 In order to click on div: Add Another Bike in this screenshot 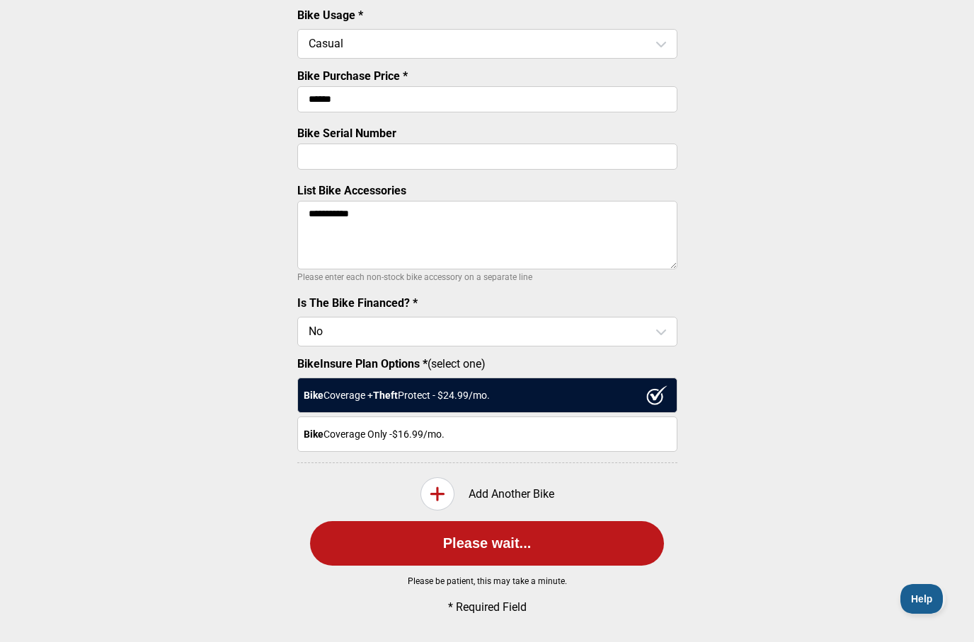, I will do `click(487, 494)`.